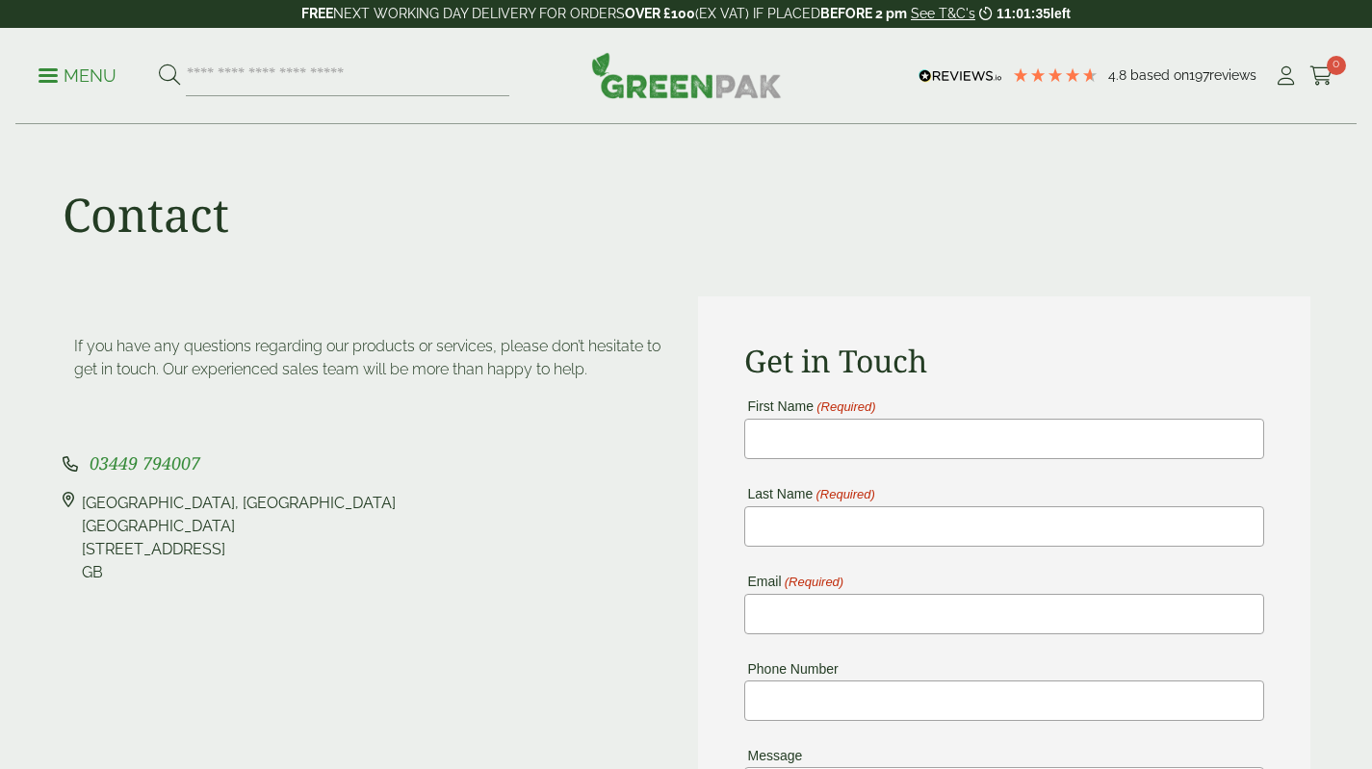 This screenshot has height=769, width=1372. What do you see at coordinates (687, 75) in the screenshot?
I see `img: GreenPak Supplies` at bounding box center [687, 75].